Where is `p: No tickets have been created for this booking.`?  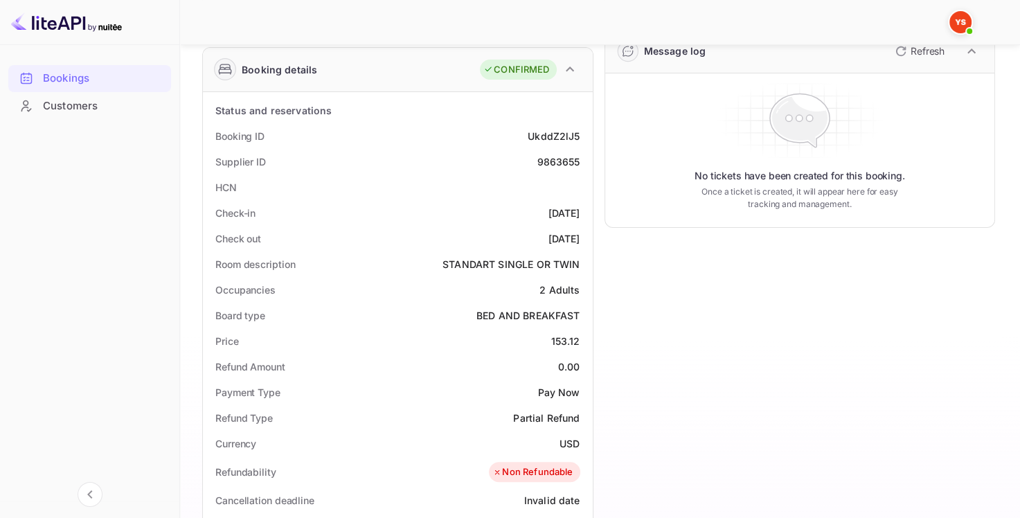 p: No tickets have been created for this booking. is located at coordinates (800, 176).